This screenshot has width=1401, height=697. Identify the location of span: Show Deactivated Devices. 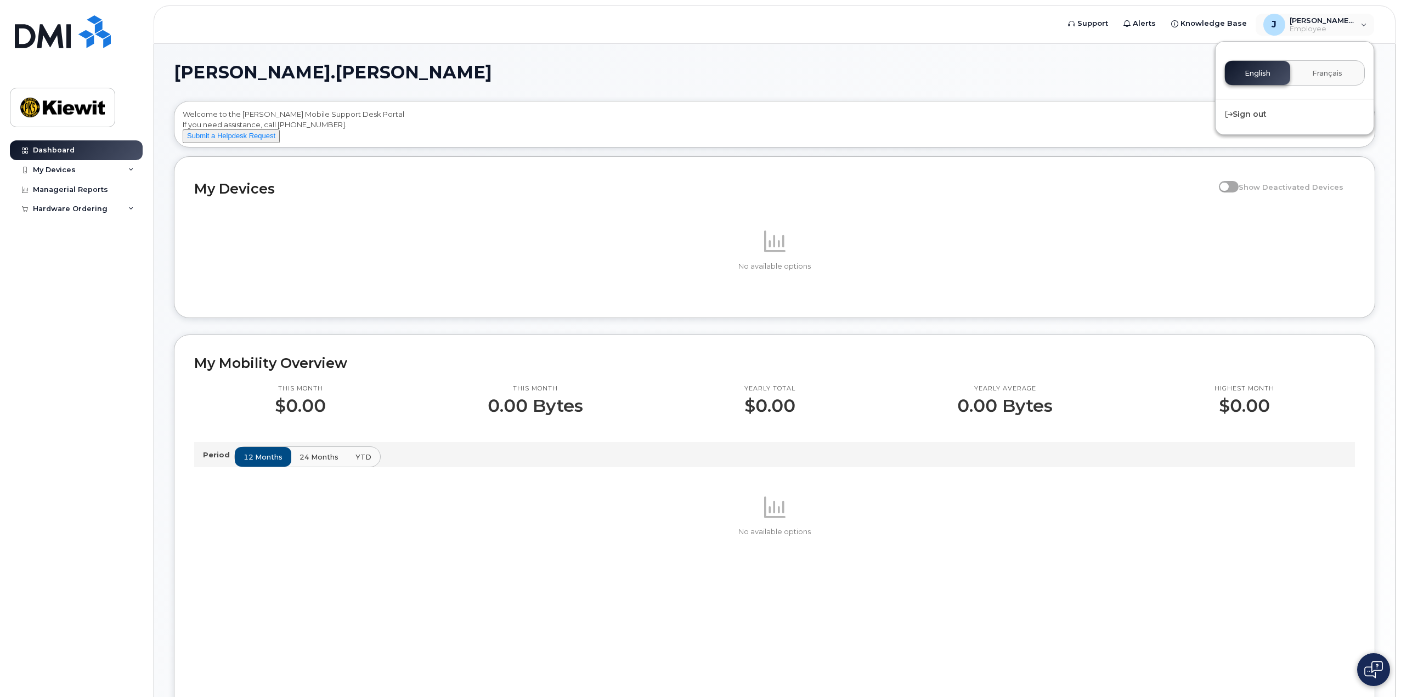
(1291, 187).